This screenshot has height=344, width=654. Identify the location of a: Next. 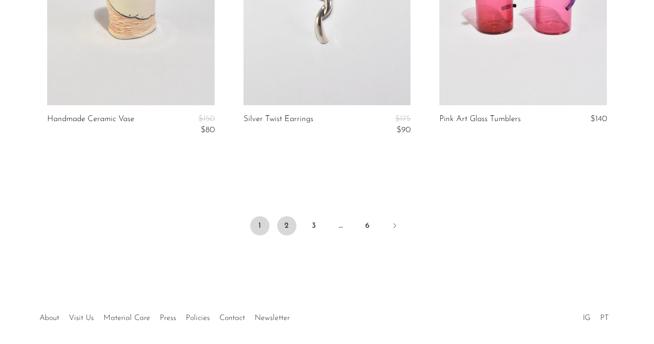
(394, 227).